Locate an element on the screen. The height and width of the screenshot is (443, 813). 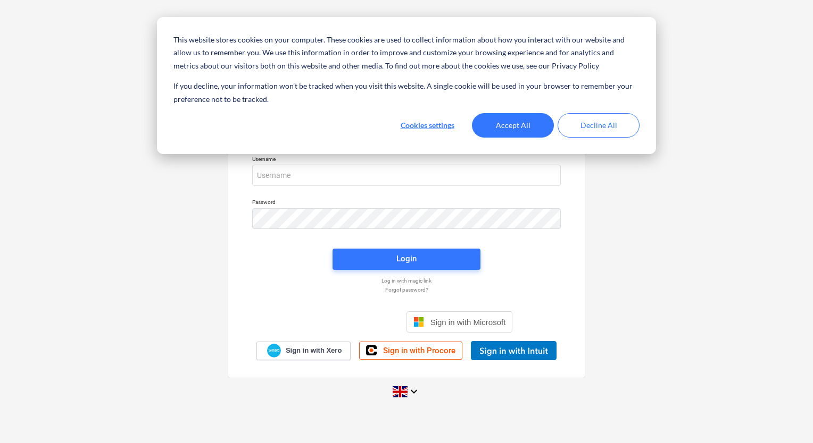
p: Log in with magic link is located at coordinates (406, 281).